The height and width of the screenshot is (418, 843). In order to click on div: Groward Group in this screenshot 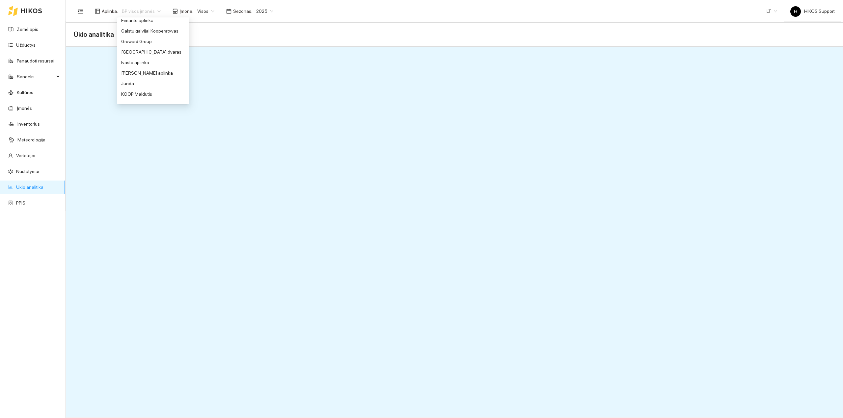, I will do `click(153, 41)`.